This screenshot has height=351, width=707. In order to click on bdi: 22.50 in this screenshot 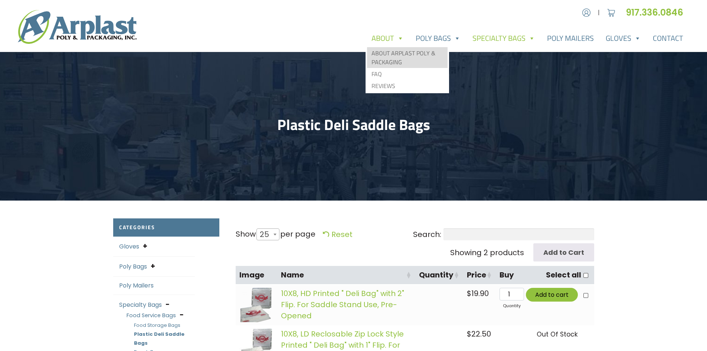, I will do `click(479, 333)`.